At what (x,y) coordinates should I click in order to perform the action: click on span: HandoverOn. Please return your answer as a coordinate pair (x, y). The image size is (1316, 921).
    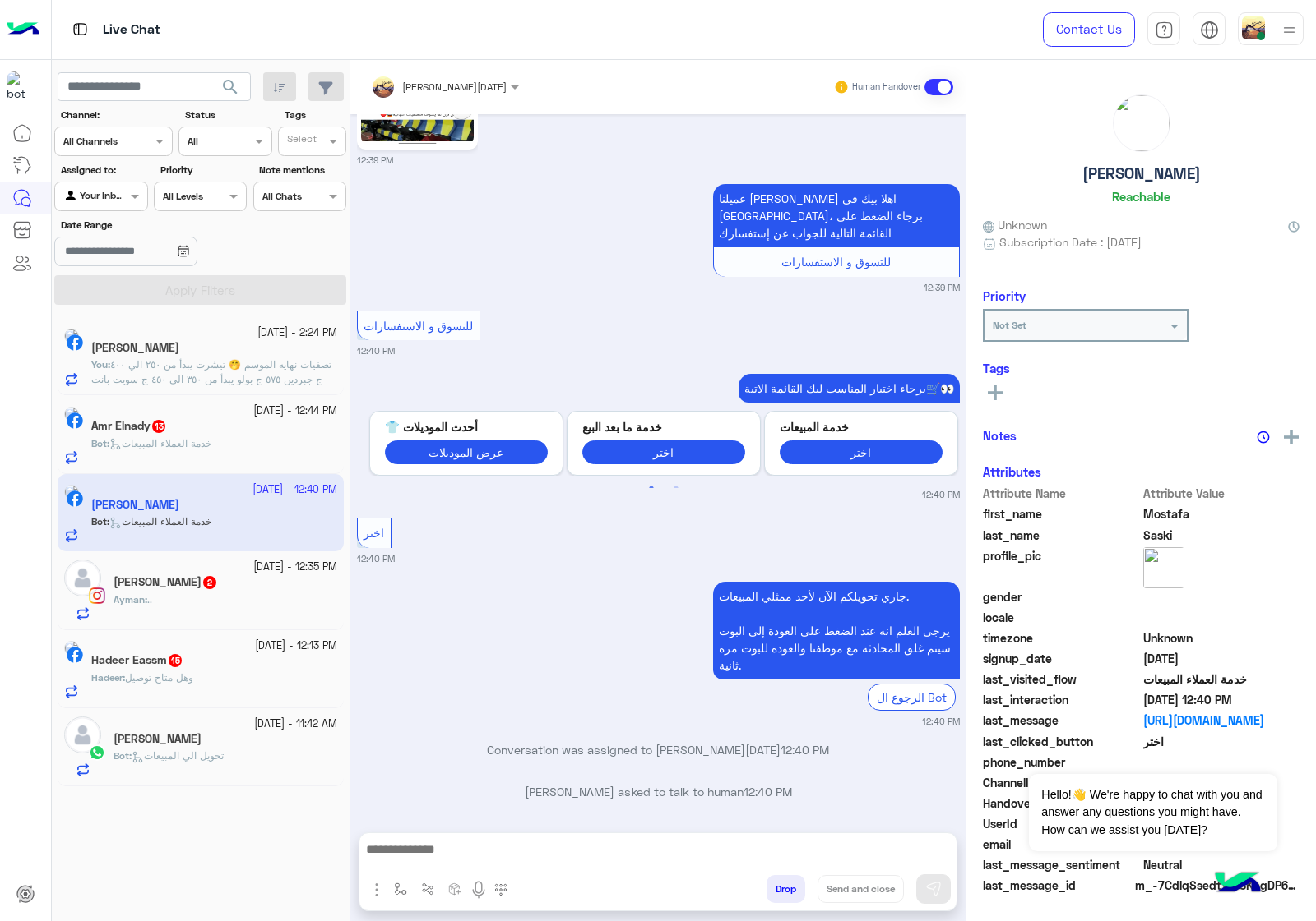
    Looking at the image, I should click on (1061, 803).